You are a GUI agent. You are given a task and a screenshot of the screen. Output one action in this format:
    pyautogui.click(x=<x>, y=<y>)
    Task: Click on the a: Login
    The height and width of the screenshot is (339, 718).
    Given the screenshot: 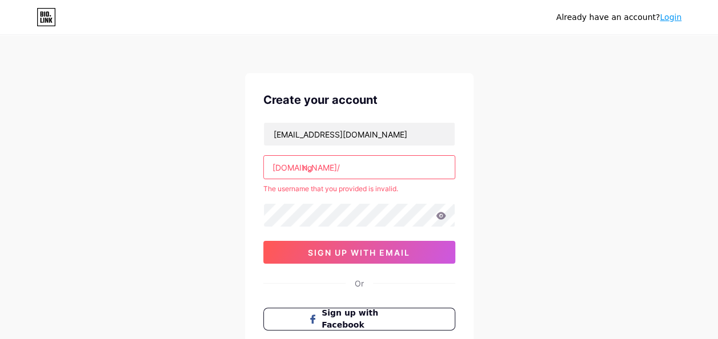 What is the action you would take?
    pyautogui.click(x=671, y=17)
    